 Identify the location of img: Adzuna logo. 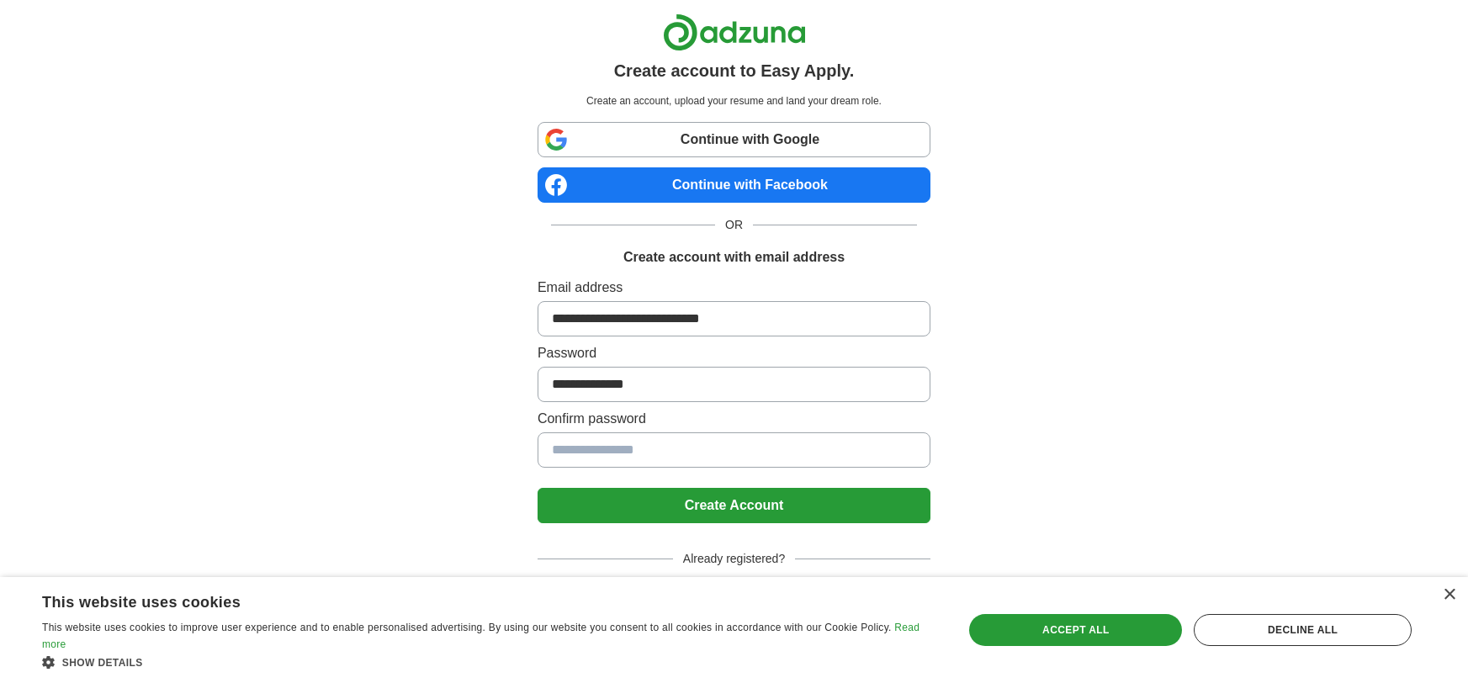
(735, 32).